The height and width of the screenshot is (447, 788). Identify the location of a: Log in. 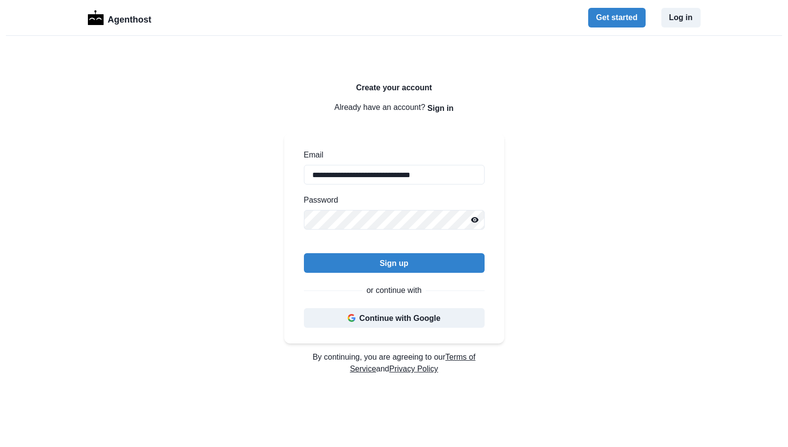
(681, 18).